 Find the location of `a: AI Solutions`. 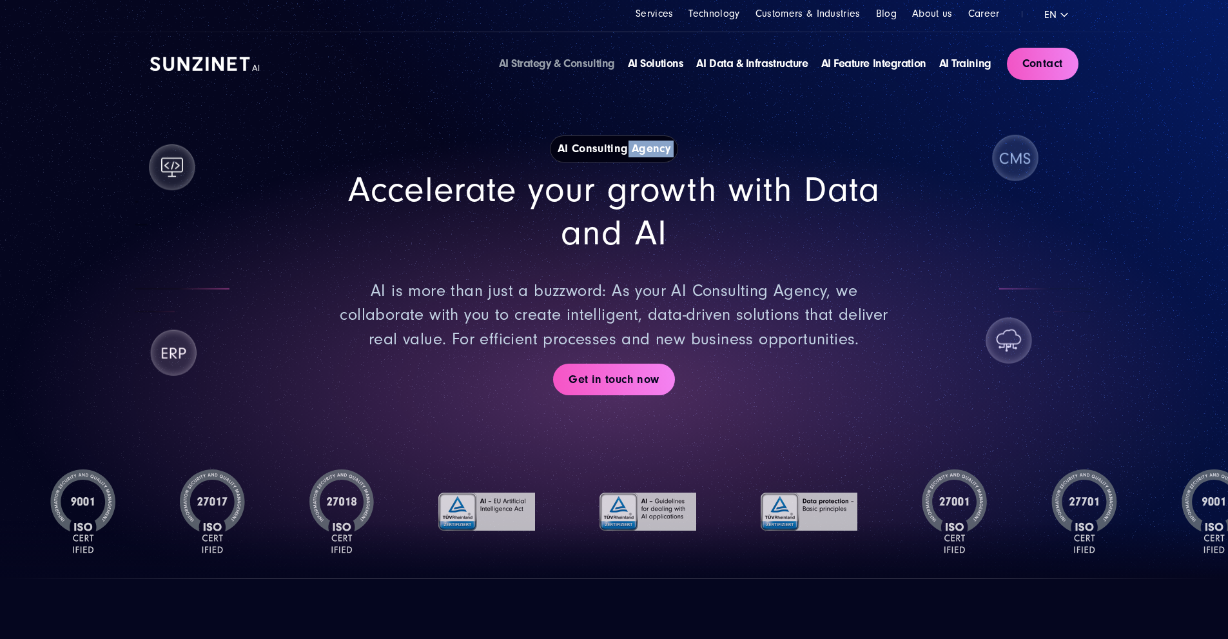

a: AI Solutions is located at coordinates (656, 63).